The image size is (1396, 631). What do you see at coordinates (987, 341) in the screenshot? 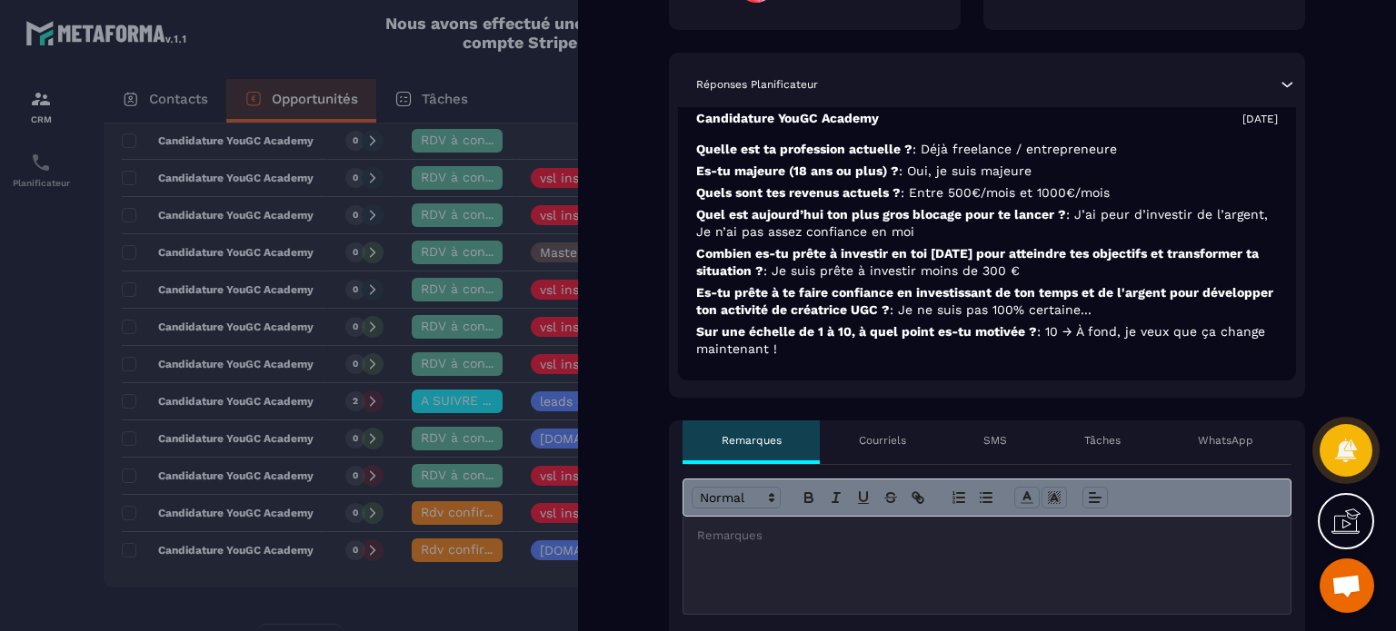
I see `p: Sur une échelle de 1 à 10, à quel point es-tu motivée ?` at bounding box center [987, 341].